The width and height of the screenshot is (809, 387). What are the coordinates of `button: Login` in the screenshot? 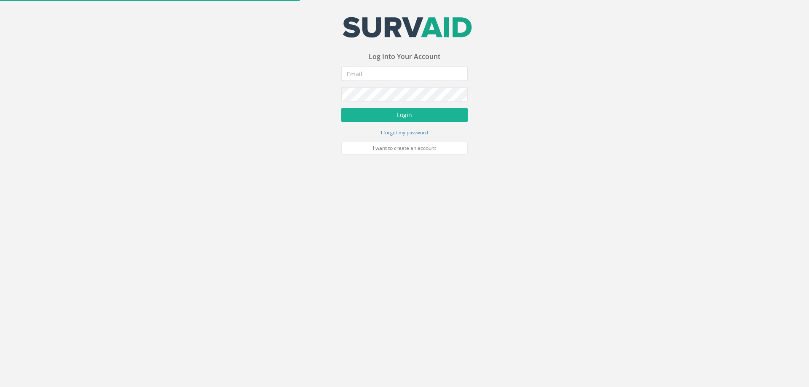 It's located at (405, 115).